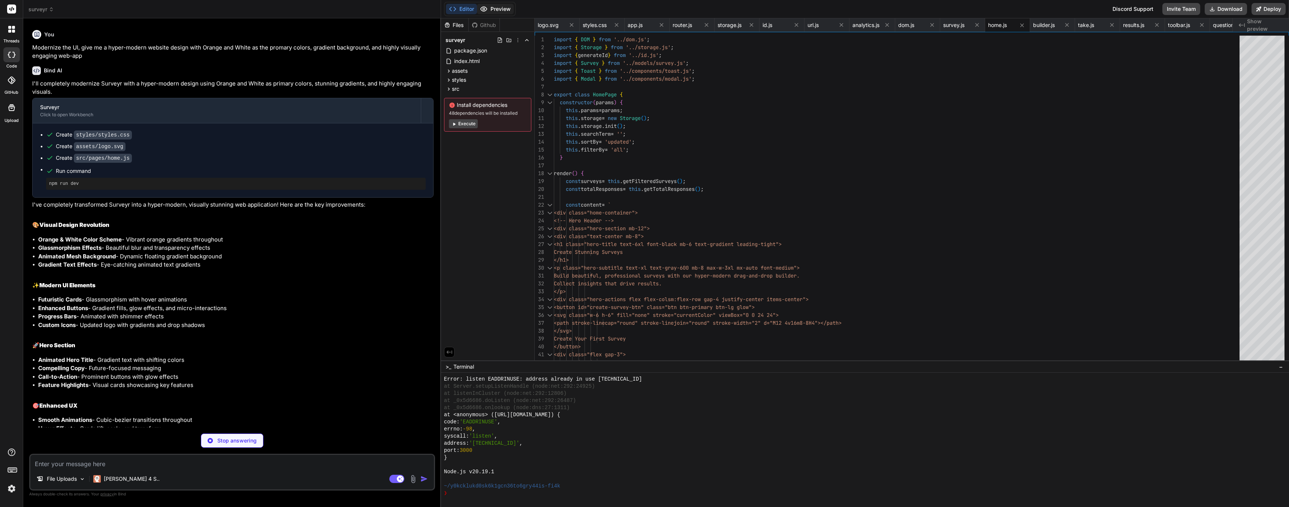  I want to click on button: SurveyrClick to open Workbench, so click(227, 111).